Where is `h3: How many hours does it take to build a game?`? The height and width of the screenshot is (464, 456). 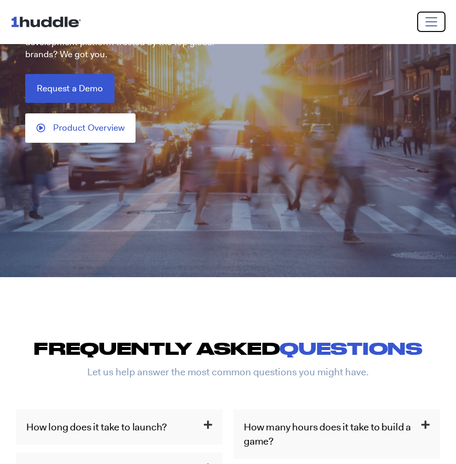 h3: How many hours does it take to build a game? is located at coordinates (336, 434).